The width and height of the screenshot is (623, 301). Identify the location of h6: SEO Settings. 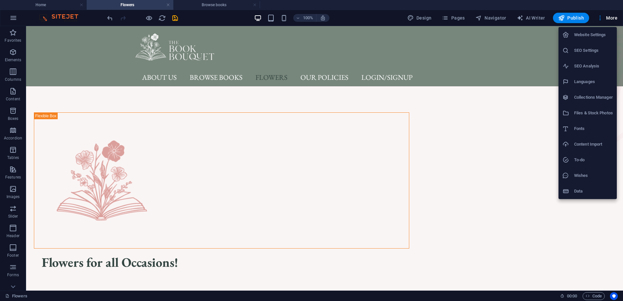
(593, 50).